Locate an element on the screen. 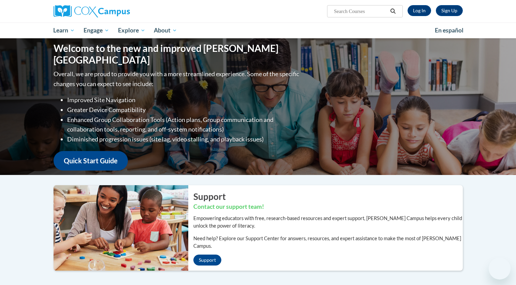 The height and width of the screenshot is (285, 516). a: Engage is located at coordinates (96, 30).